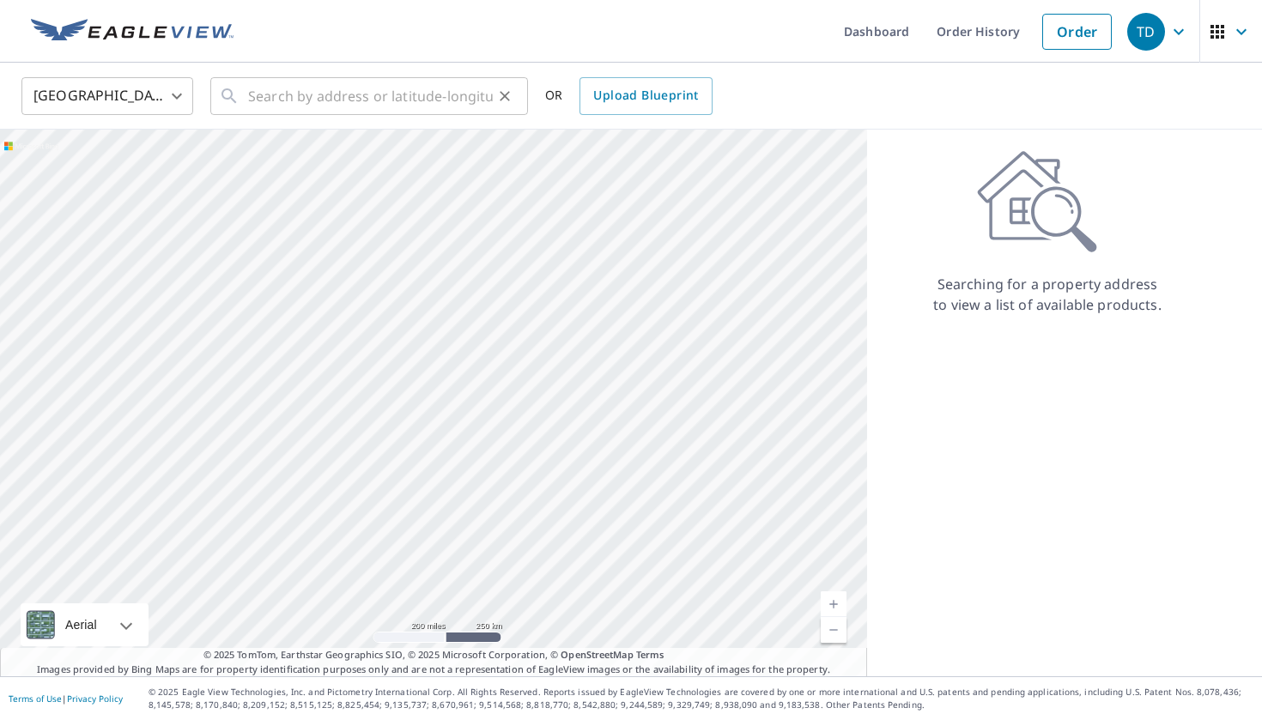 The height and width of the screenshot is (720, 1262). I want to click on span: Upload Blueprint, so click(645, 95).